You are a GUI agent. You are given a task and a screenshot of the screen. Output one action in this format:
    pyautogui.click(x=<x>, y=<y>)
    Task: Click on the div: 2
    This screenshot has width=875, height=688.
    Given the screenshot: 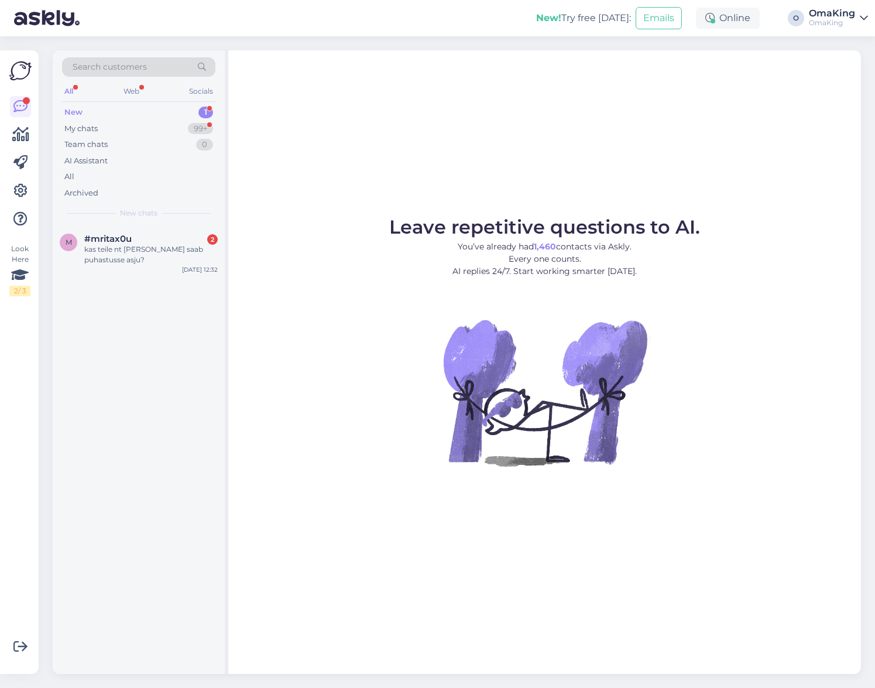 What is the action you would take?
    pyautogui.click(x=213, y=239)
    